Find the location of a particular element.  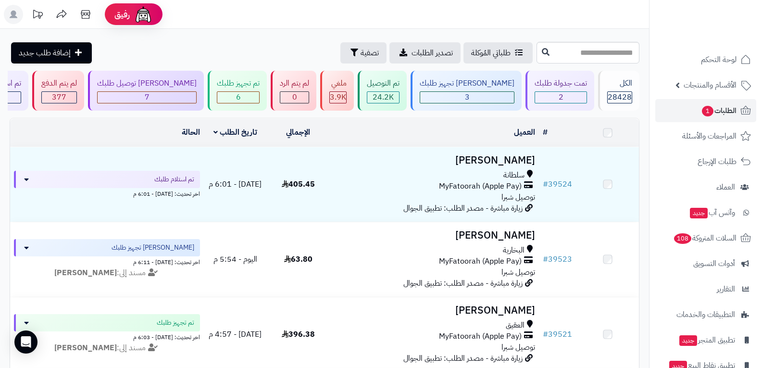

span: 396.38 is located at coordinates (298, 334).